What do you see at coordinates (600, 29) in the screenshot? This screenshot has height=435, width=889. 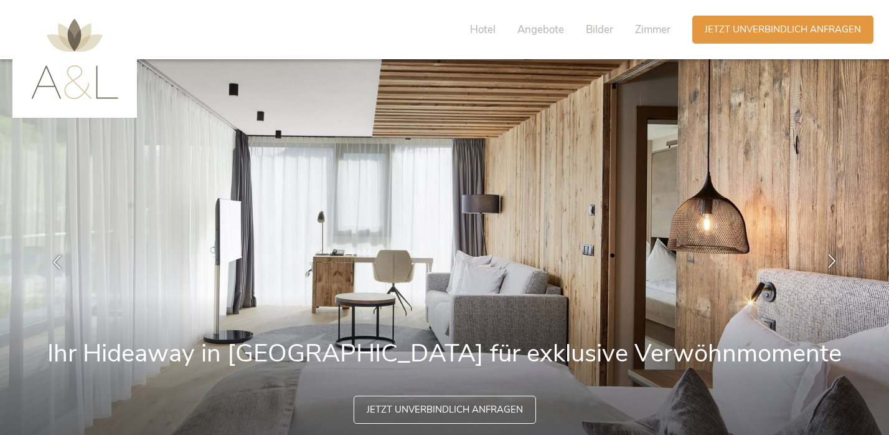 I see `span: Bilder` at bounding box center [600, 29].